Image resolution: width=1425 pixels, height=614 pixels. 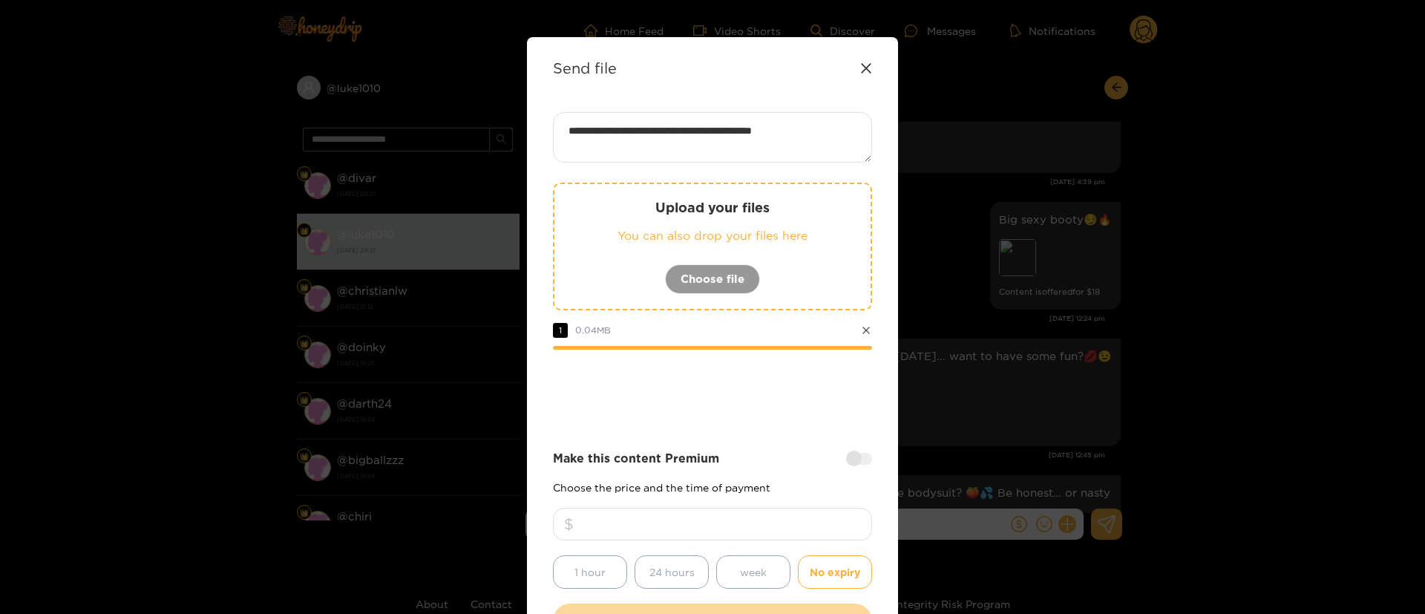 I want to click on span: 1 hour, so click(x=590, y=571).